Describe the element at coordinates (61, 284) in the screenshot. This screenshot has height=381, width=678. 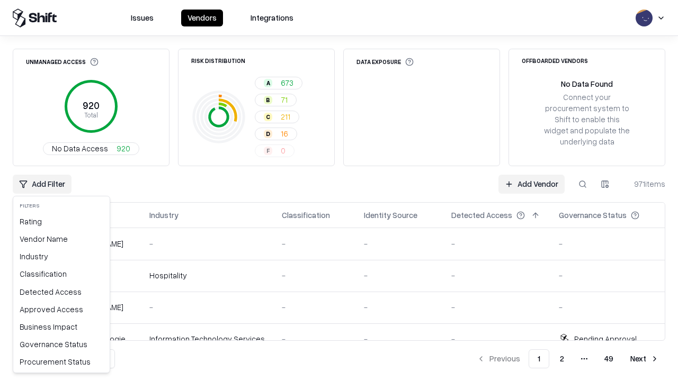
I see `div: Add Filter` at that location.